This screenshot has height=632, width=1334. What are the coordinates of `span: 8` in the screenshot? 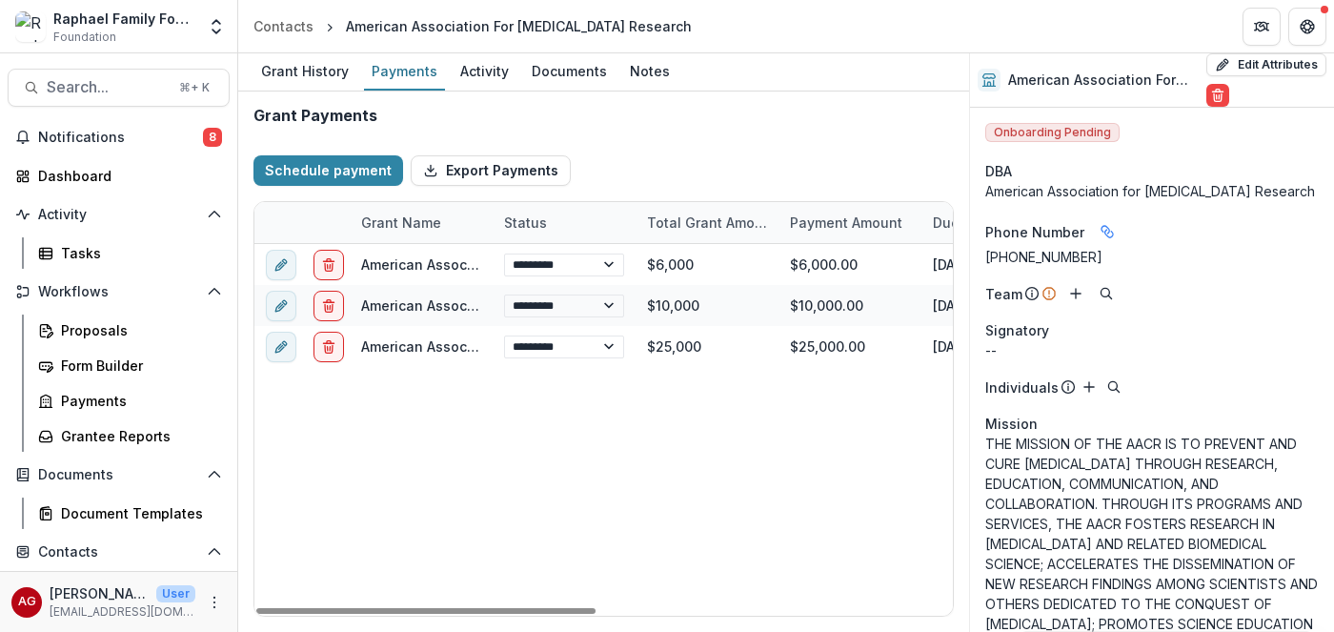 It's located at (212, 137).